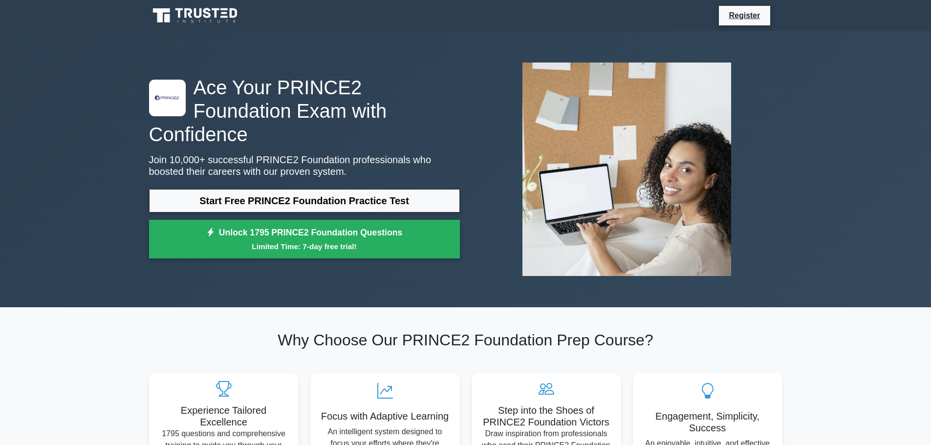 This screenshot has height=445, width=931. I want to click on h5: Experience Tailored Excellence, so click(224, 416).